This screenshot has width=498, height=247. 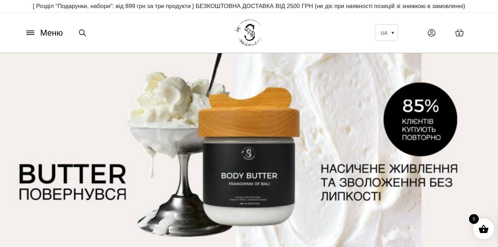 I want to click on span: Меню, so click(x=51, y=33).